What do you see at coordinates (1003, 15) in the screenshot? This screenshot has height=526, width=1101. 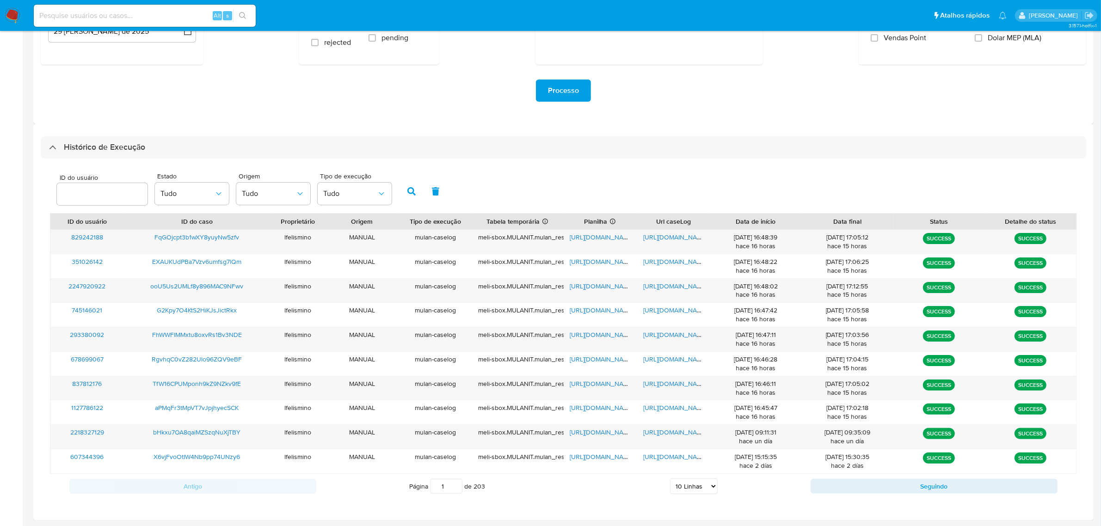 I see `a: Notificações` at bounding box center [1003, 15].